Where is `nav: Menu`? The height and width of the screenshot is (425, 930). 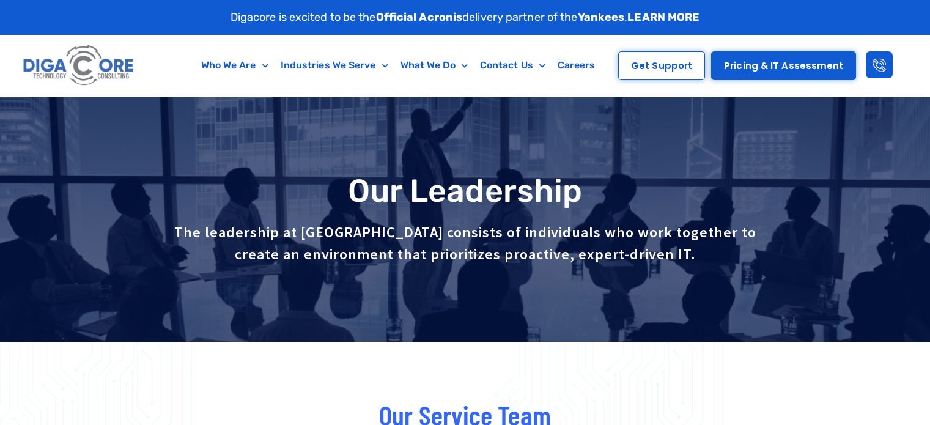 nav: Menu is located at coordinates (398, 65).